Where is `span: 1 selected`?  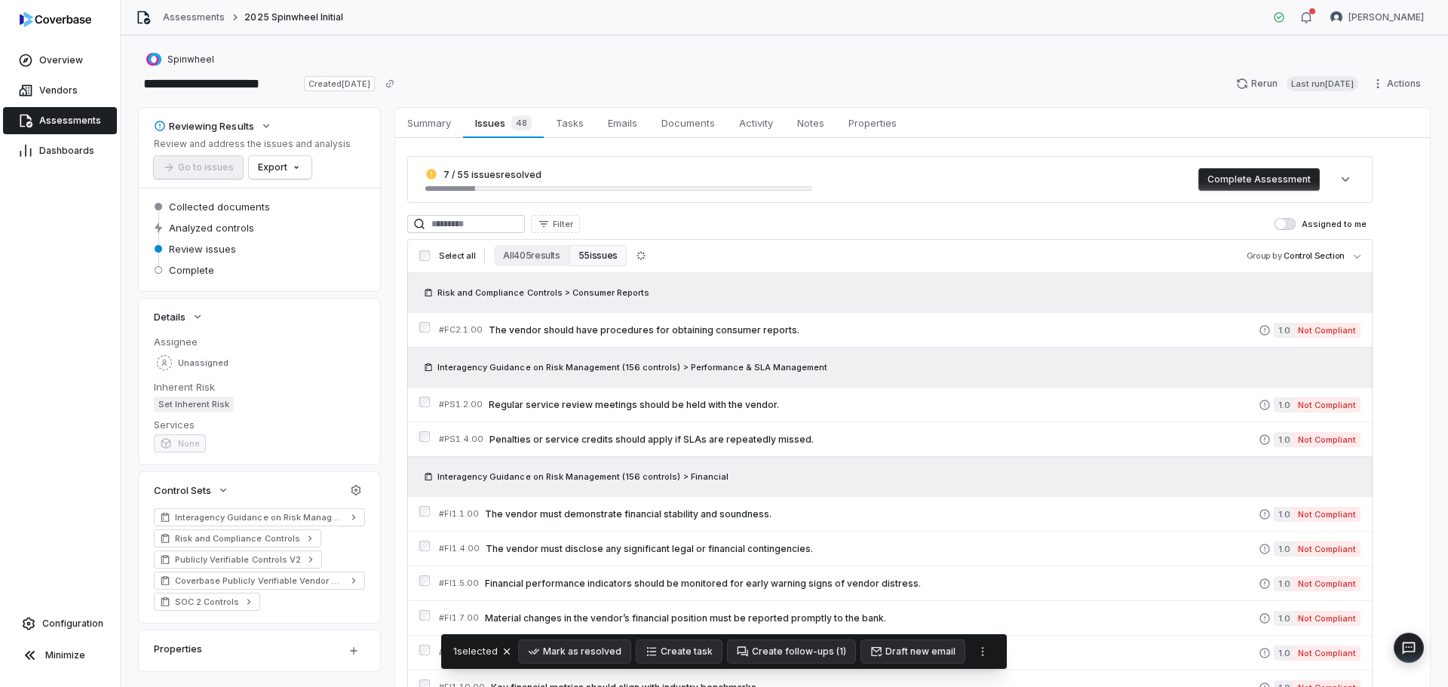 span: 1 selected is located at coordinates (475, 652).